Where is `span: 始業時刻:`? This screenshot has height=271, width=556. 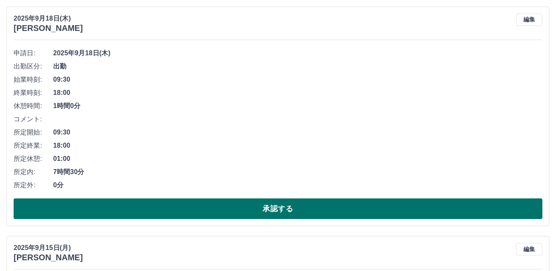
span: 始業時刻: is located at coordinates (33, 80).